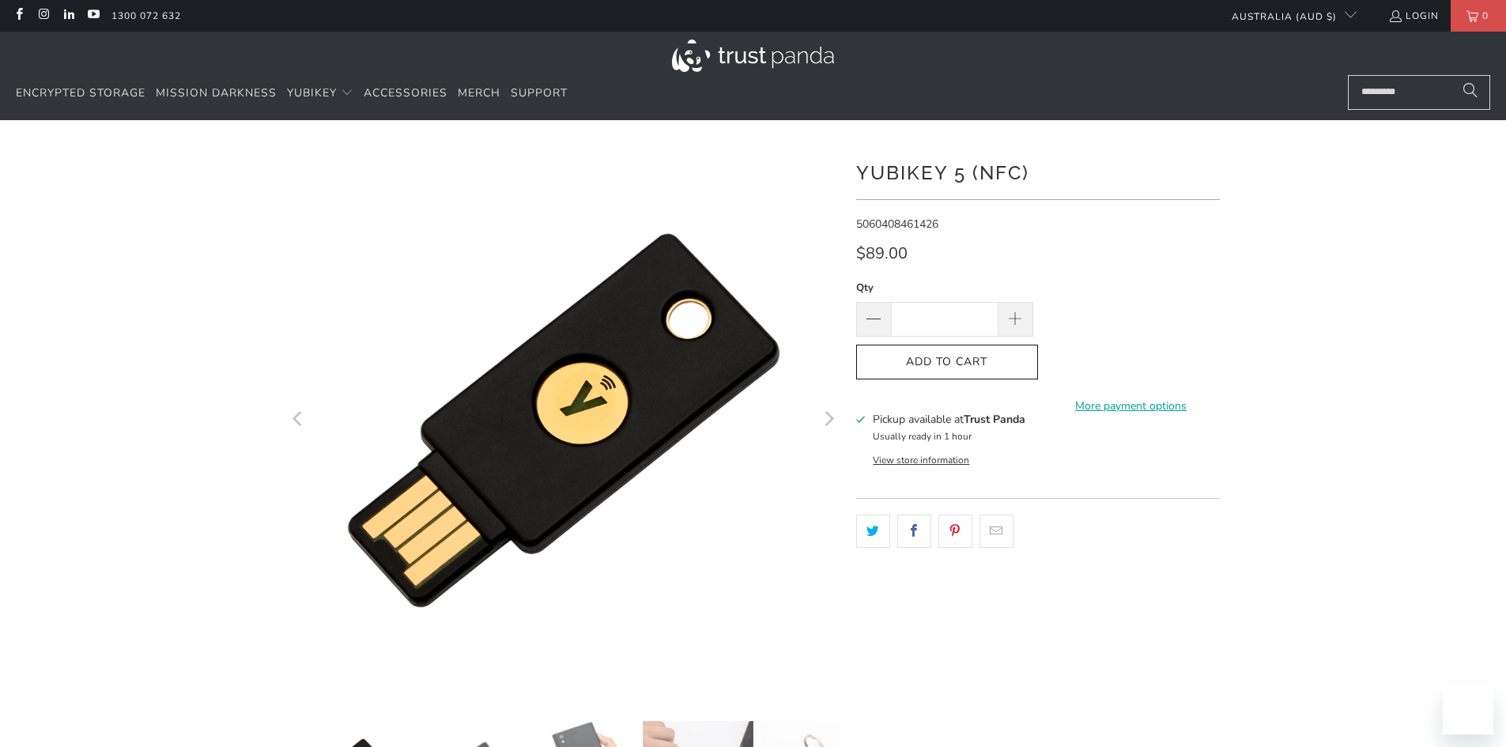 The width and height of the screenshot is (1506, 747). What do you see at coordinates (479, 93) in the screenshot?
I see `a: Merch` at bounding box center [479, 93].